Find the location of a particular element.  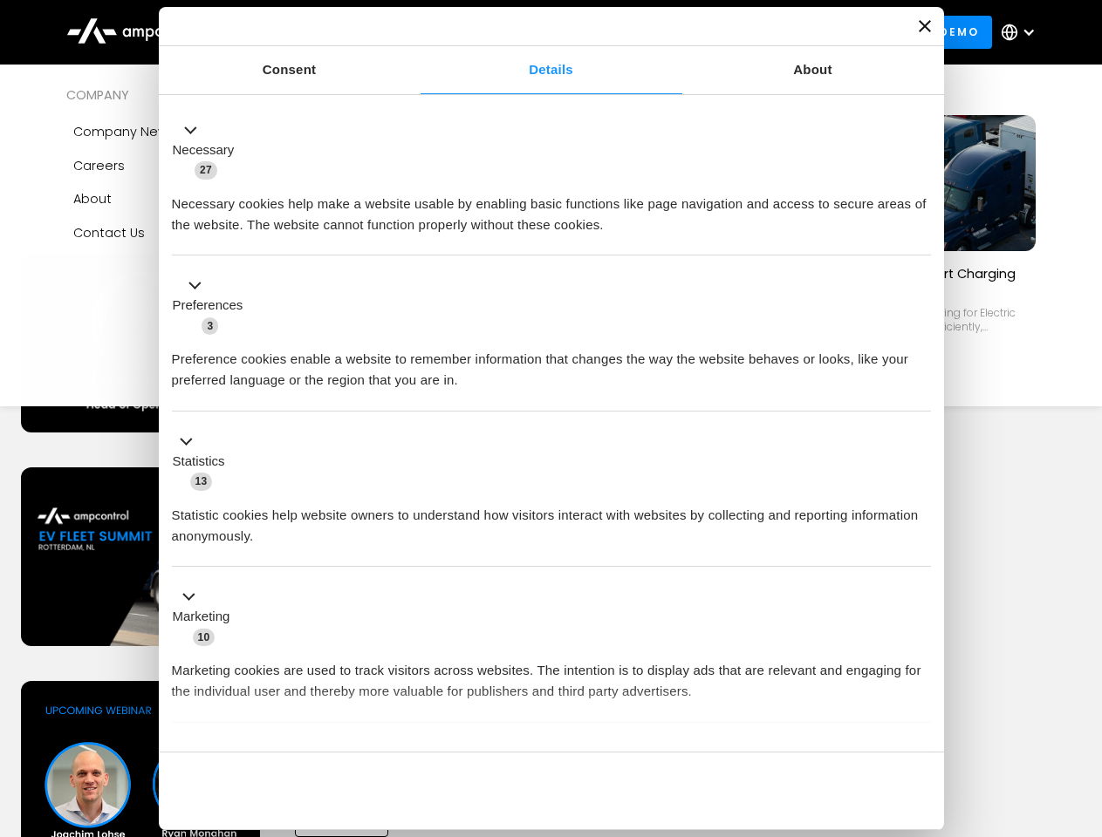

a: Company news is located at coordinates (174, 132).